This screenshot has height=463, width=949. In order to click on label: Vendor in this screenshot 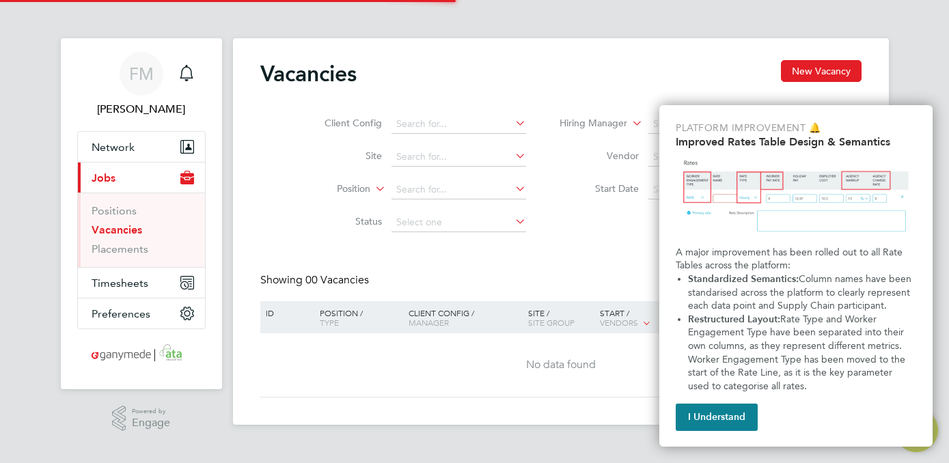, I will do `click(599, 156)`.